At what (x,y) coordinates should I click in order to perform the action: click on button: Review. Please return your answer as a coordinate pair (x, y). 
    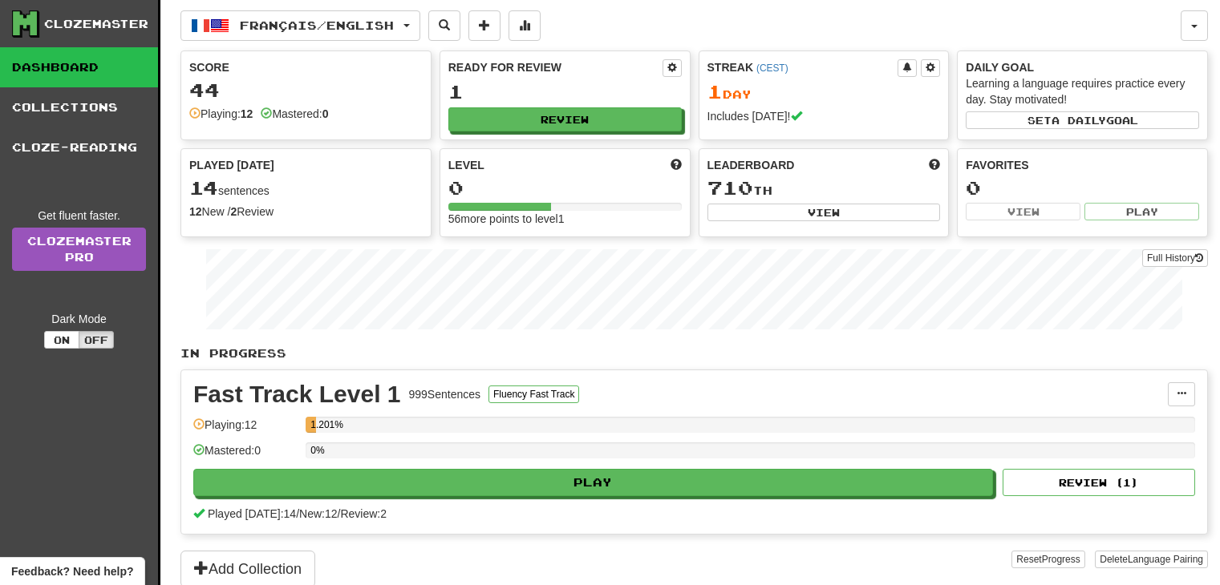
    Looking at the image, I should click on (565, 119).